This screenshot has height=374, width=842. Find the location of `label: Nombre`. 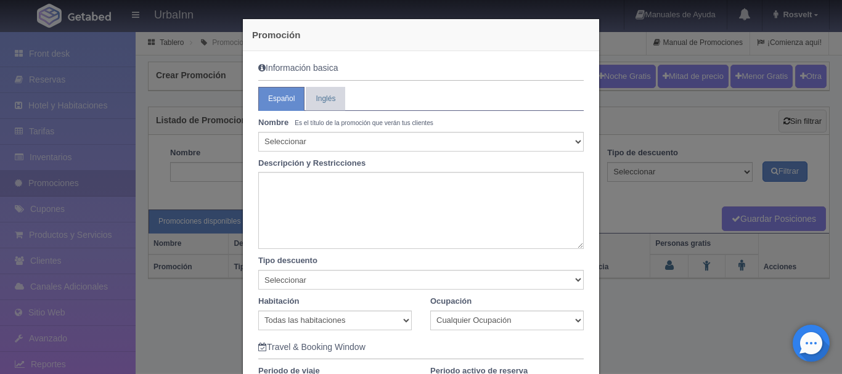

label: Nombre is located at coordinates (273, 123).